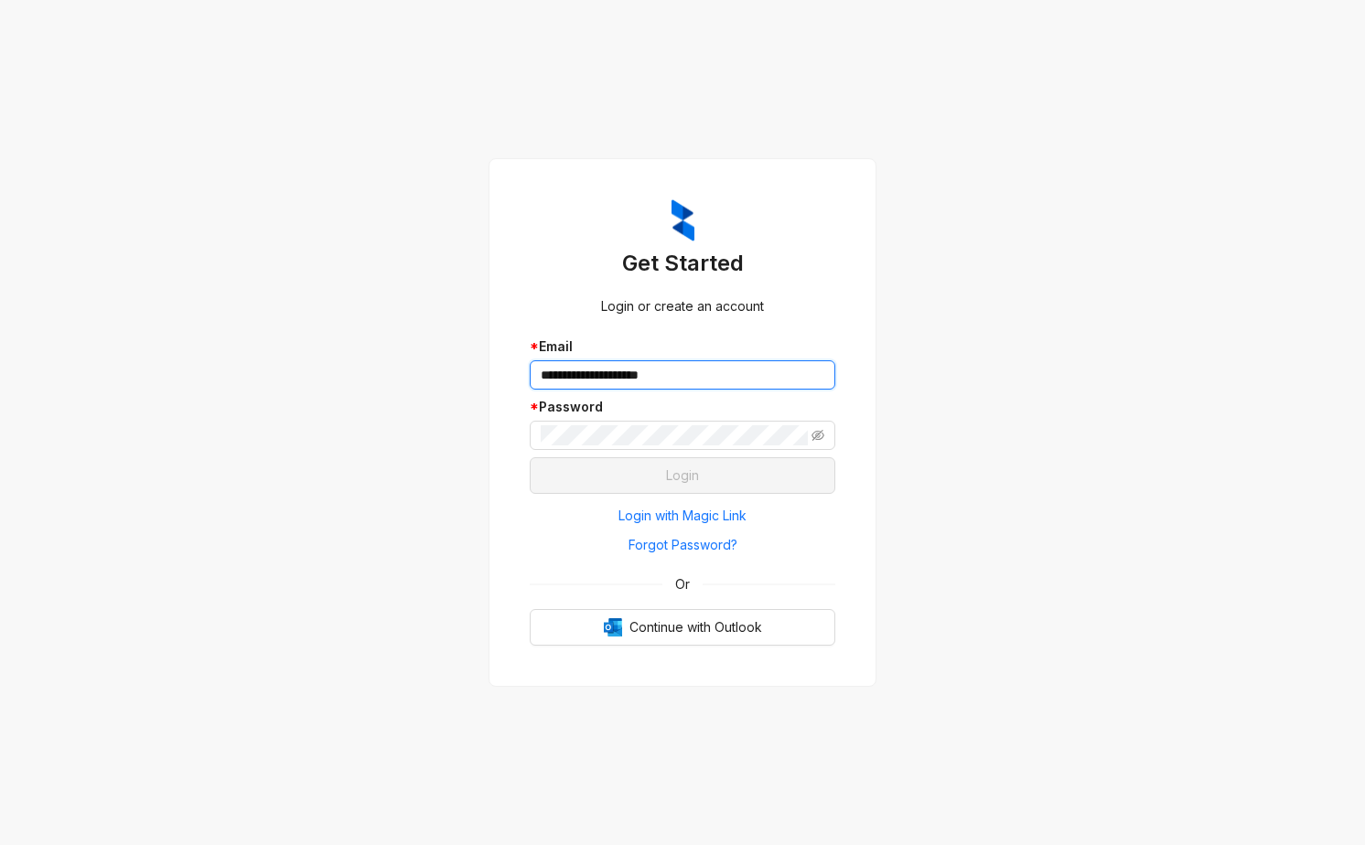  Describe the element at coordinates (682, 584) in the screenshot. I see `span: Or` at that location.